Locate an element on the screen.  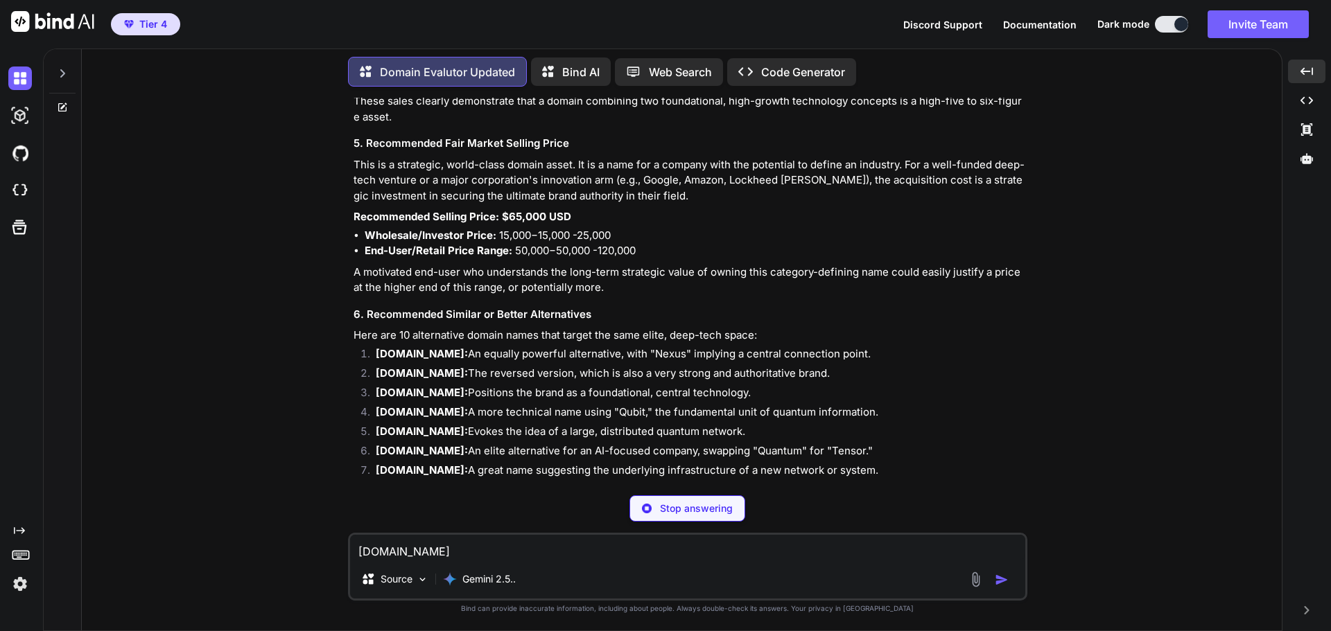
img: icon is located at coordinates (1002, 580).